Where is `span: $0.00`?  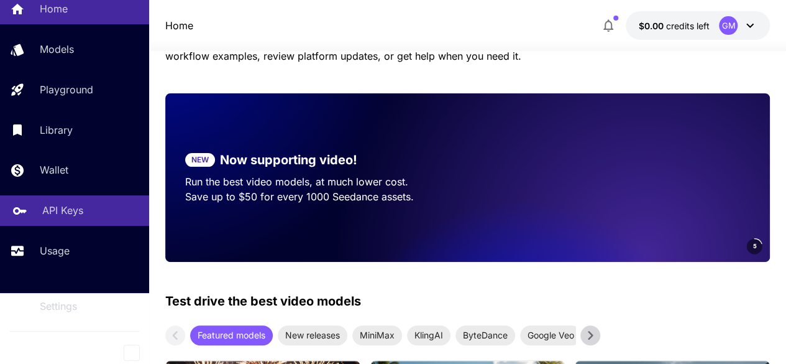 span: $0.00 is located at coordinates (652, 25).